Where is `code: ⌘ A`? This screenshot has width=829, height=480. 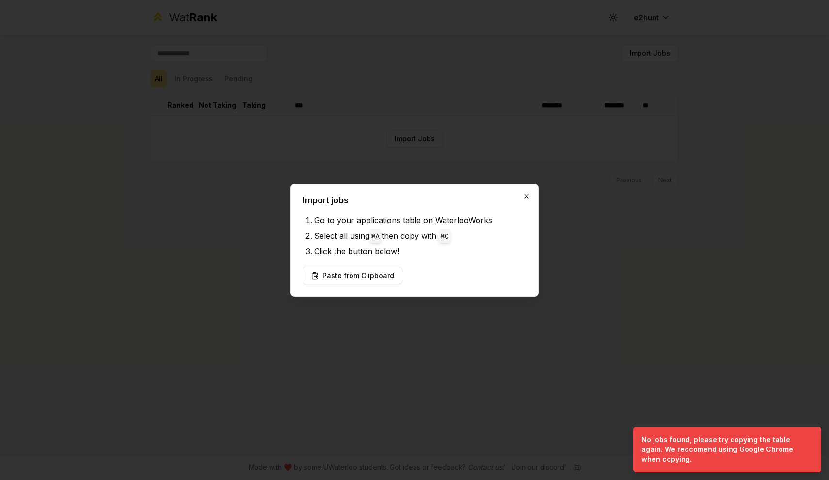 code: ⌘ A is located at coordinates (375, 237).